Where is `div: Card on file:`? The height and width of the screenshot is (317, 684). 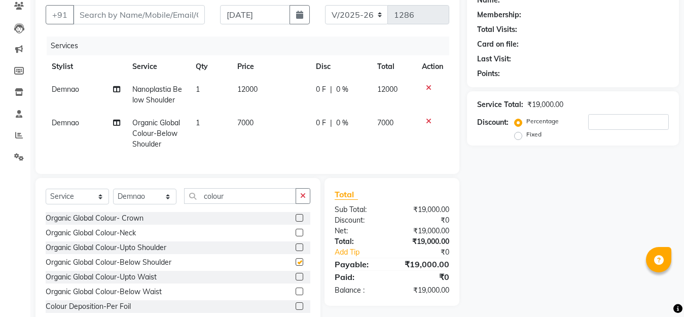 div: Card on file: is located at coordinates (498, 44).